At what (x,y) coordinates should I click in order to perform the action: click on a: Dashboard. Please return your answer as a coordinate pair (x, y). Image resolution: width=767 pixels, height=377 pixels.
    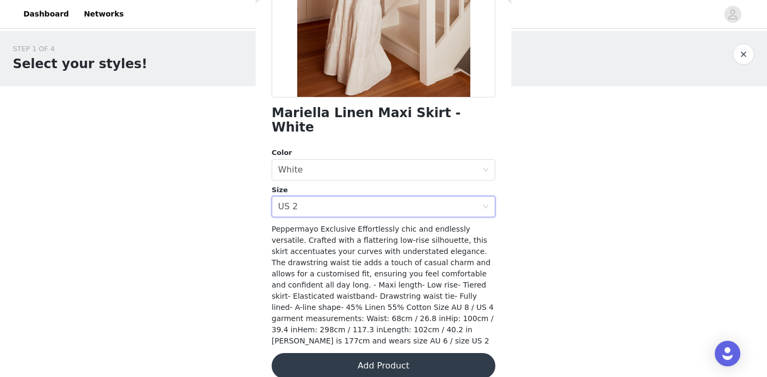
    Looking at the image, I should click on (46, 14).